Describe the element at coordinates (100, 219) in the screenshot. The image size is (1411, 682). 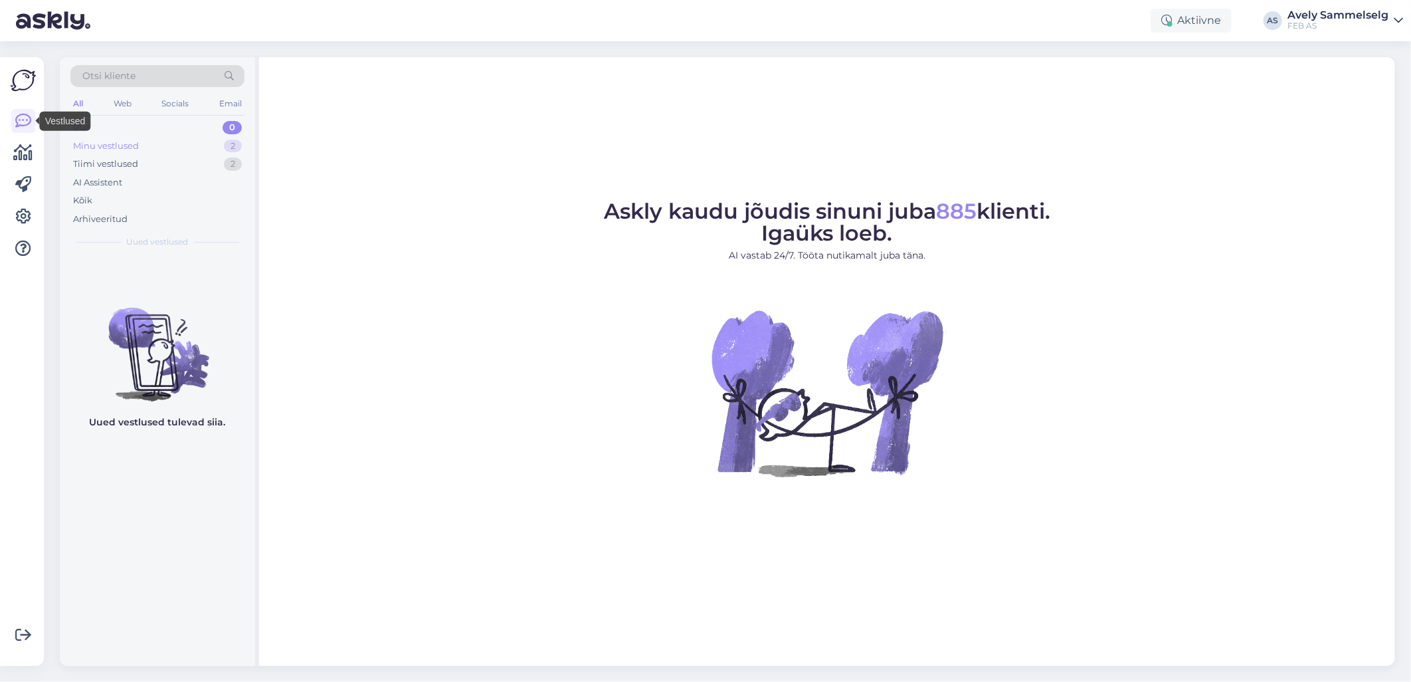
I see `div: Arhiveeritud` at that location.